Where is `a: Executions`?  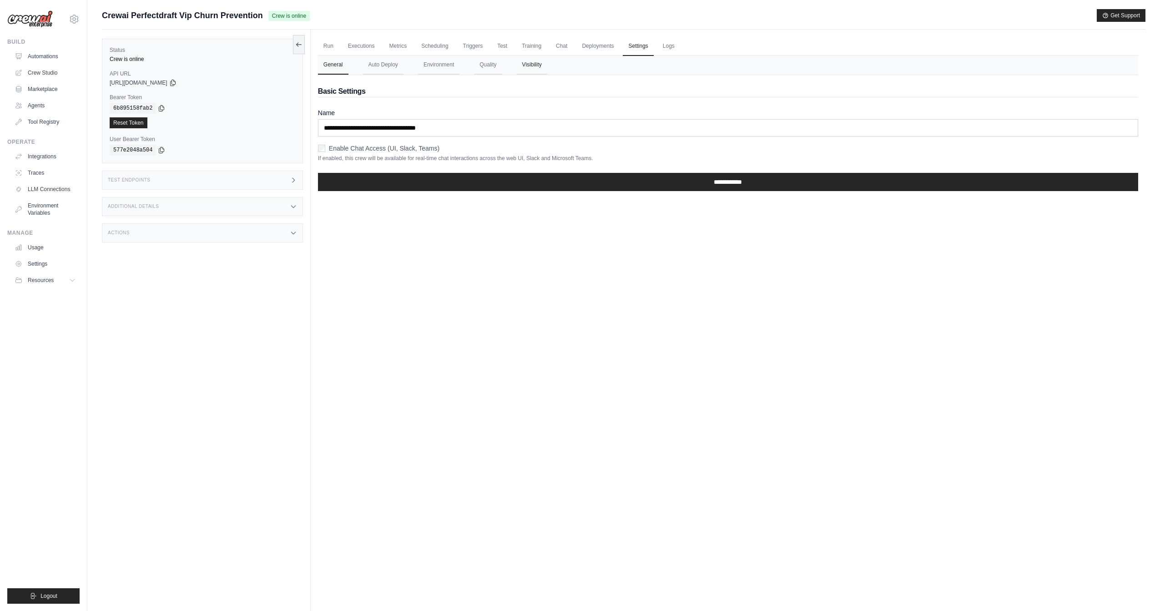 a: Executions is located at coordinates (361, 46).